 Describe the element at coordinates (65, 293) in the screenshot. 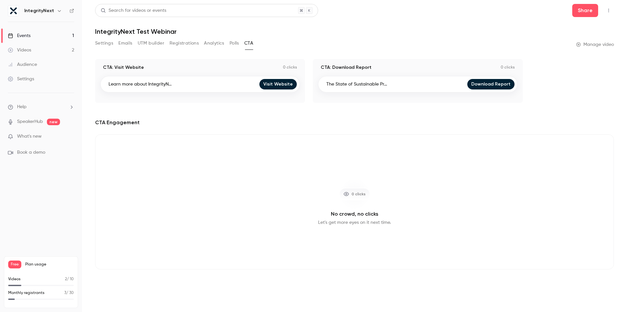

I see `span: 3` at that location.